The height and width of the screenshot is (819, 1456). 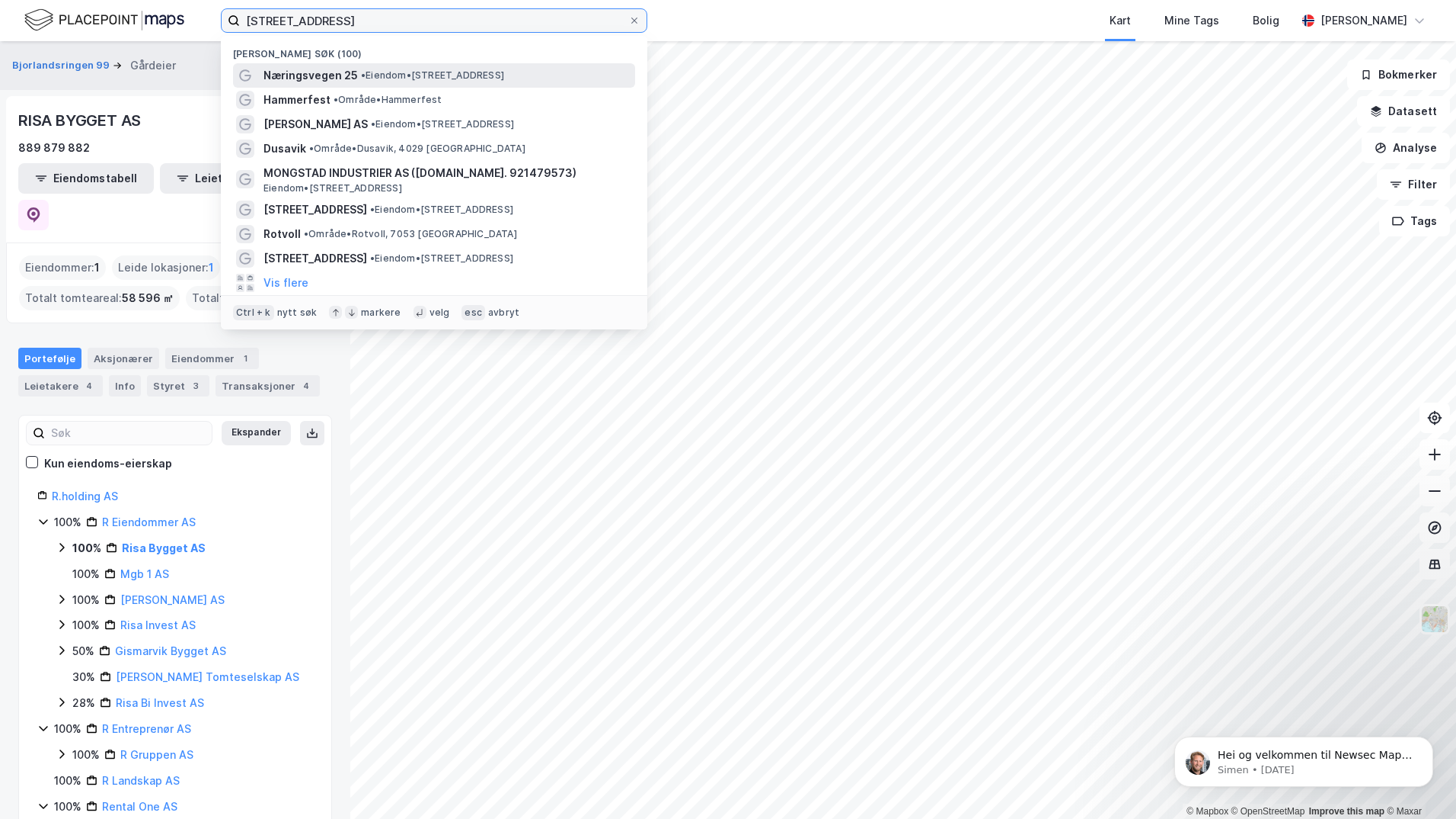 I want to click on div: Kun eiendoms-eierskap, so click(x=108, y=464).